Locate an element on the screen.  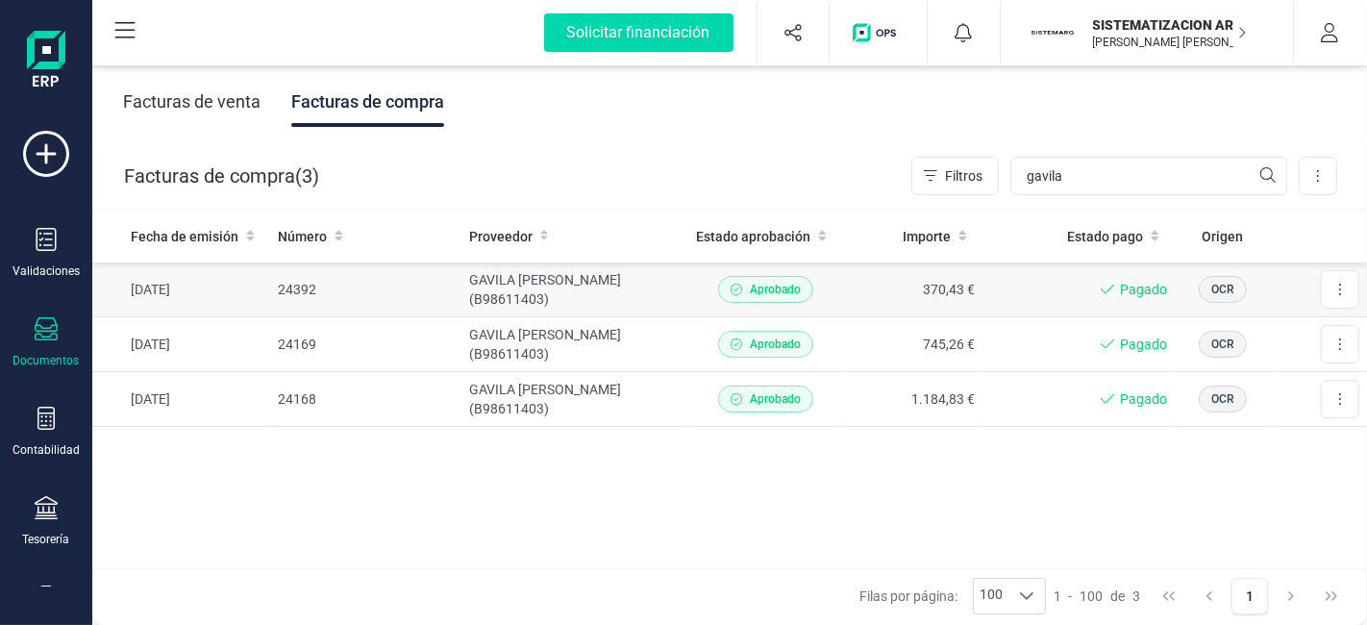
td: 370,43 € is located at coordinates (912, 289).